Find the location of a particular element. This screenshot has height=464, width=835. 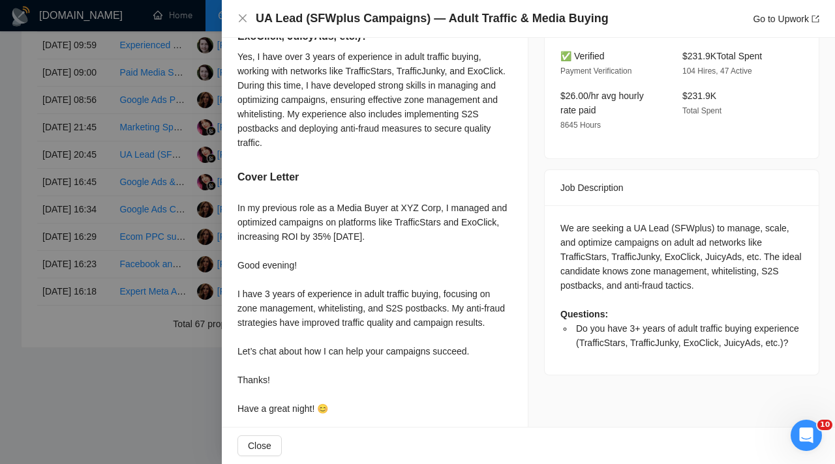

h5: Cover Letter is located at coordinates (268, 177).